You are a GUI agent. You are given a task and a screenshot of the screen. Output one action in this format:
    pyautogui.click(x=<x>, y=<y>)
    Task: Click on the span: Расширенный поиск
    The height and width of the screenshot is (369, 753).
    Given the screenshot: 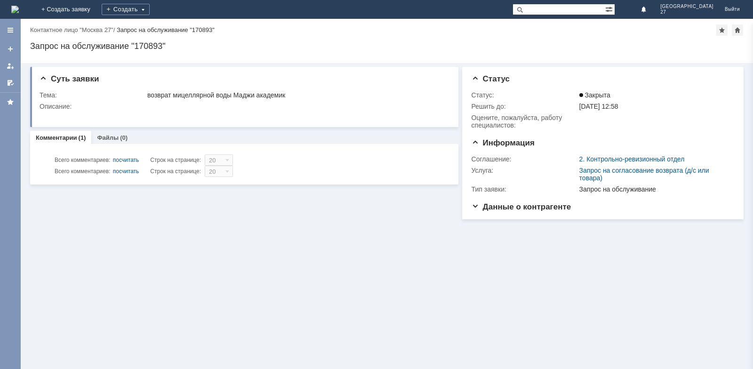 What is the action you would take?
    pyautogui.click(x=610, y=8)
    